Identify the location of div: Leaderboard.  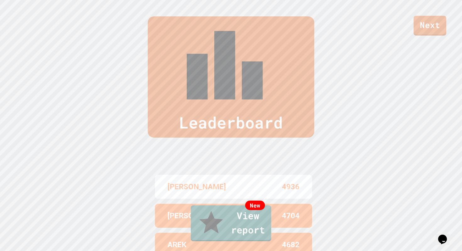
(231, 77).